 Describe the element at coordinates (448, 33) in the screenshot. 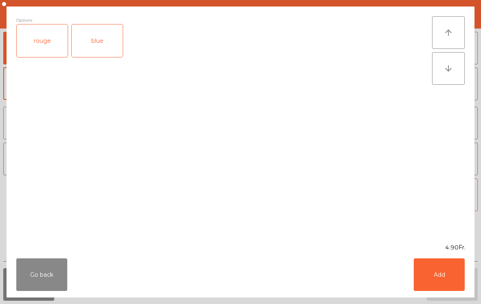

I see `i: arrow_upward` at that location.